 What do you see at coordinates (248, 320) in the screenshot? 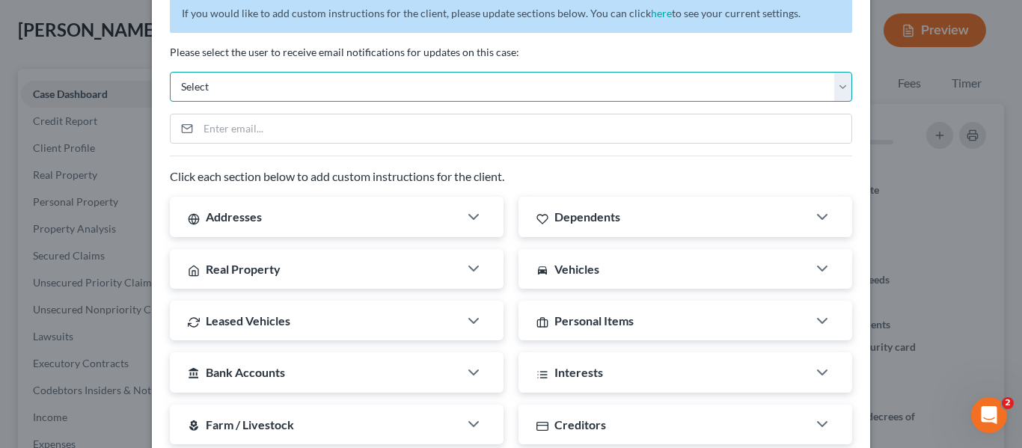
I see `span: Leased Vehicles` at bounding box center [248, 320].